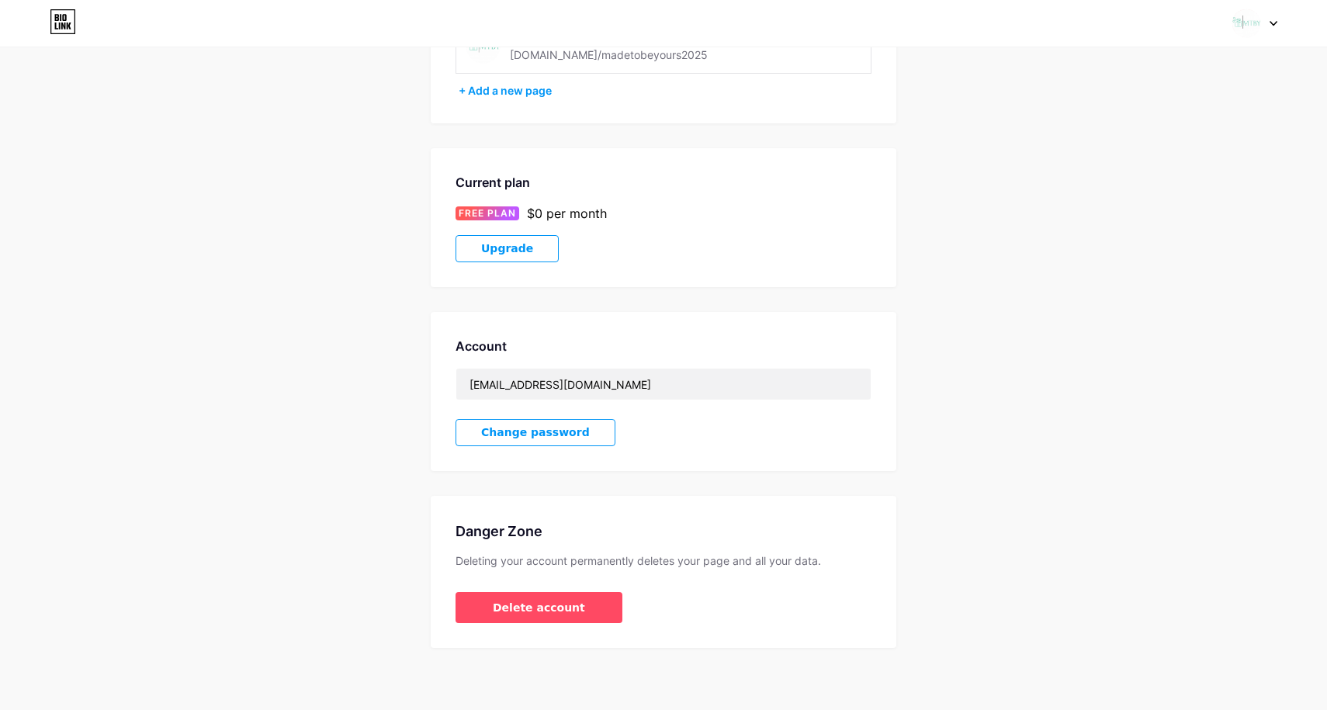 The height and width of the screenshot is (710, 1327). Describe the element at coordinates (538, 607) in the screenshot. I see `button: Delete account` at that location.